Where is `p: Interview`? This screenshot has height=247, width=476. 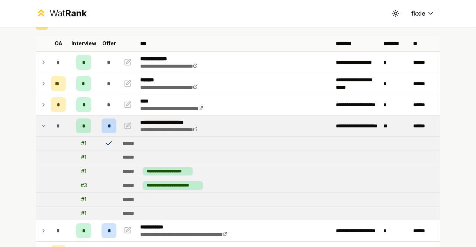 p: Interview is located at coordinates (84, 44).